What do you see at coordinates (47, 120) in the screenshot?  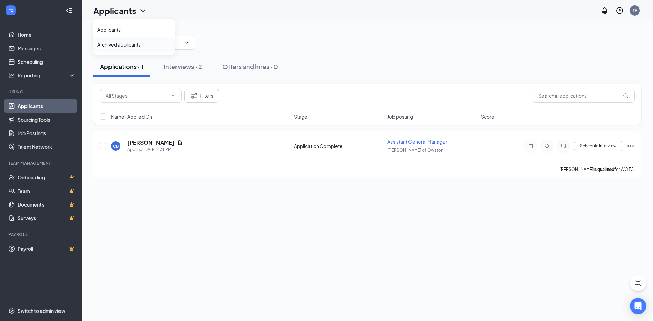 I see `a: Sourcing Tools` at bounding box center [47, 120].